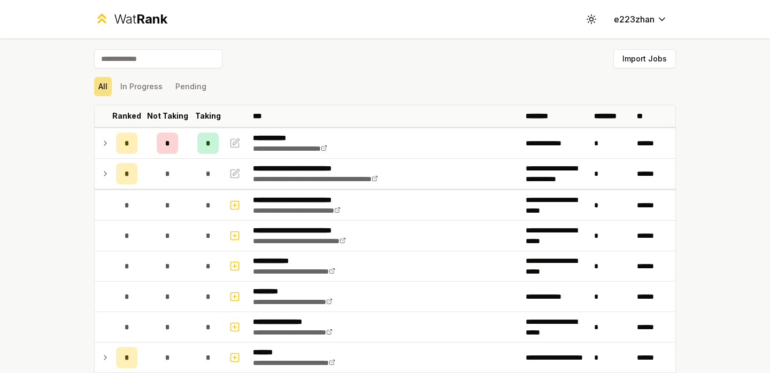 This screenshot has width=770, height=373. Describe the element at coordinates (208, 116) in the screenshot. I see `p: Taking` at that location.